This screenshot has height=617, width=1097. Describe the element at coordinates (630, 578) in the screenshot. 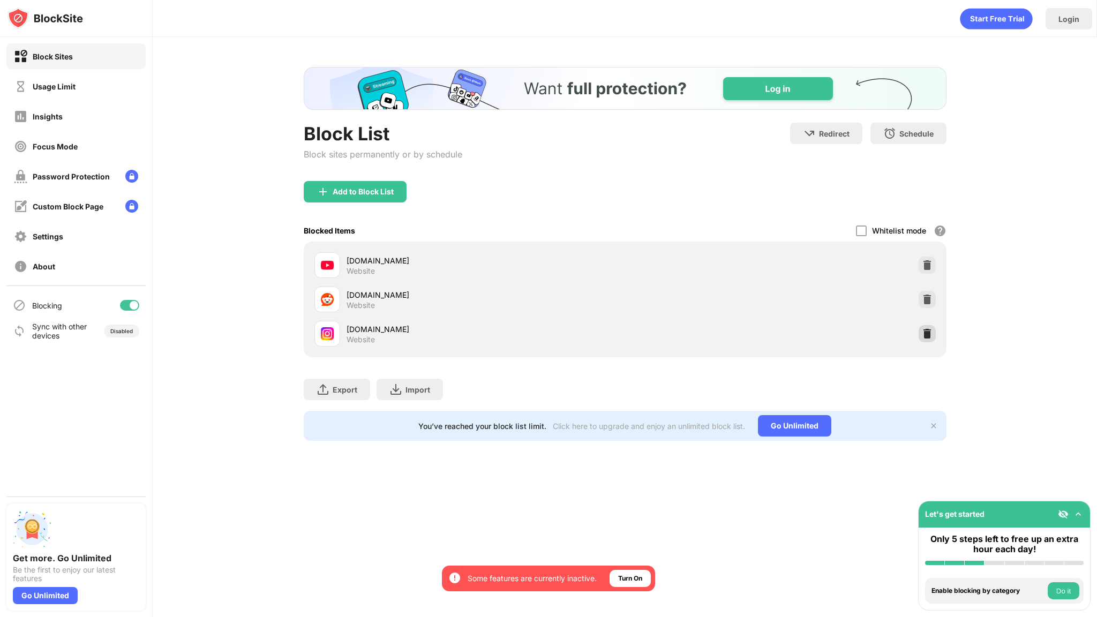

I see `div: Turn On` at that location.